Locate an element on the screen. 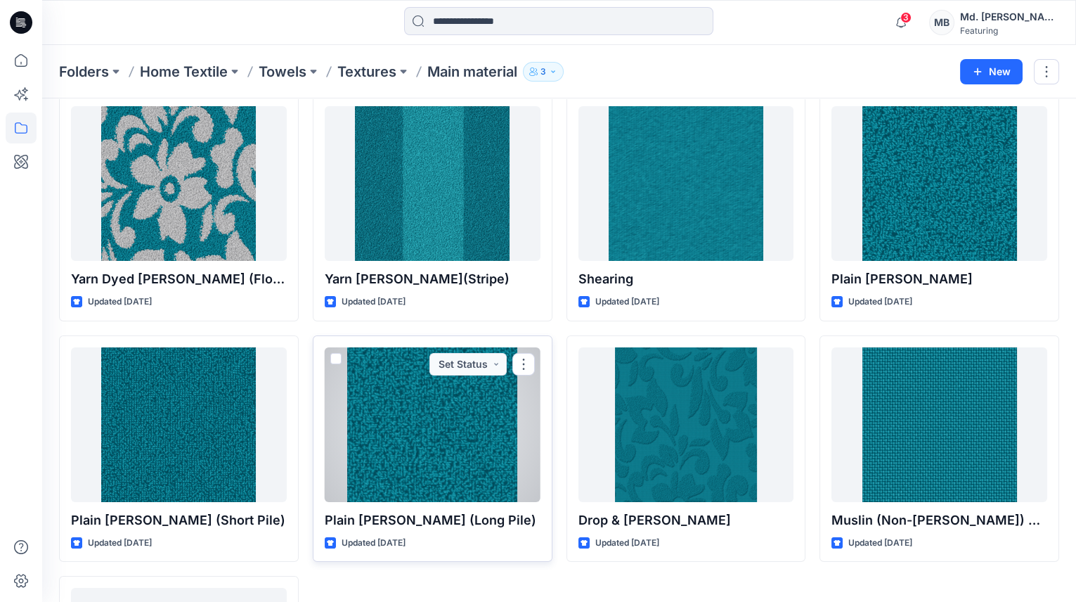 Image resolution: width=1076 pixels, height=602 pixels. a: Towels is located at coordinates (283, 72).